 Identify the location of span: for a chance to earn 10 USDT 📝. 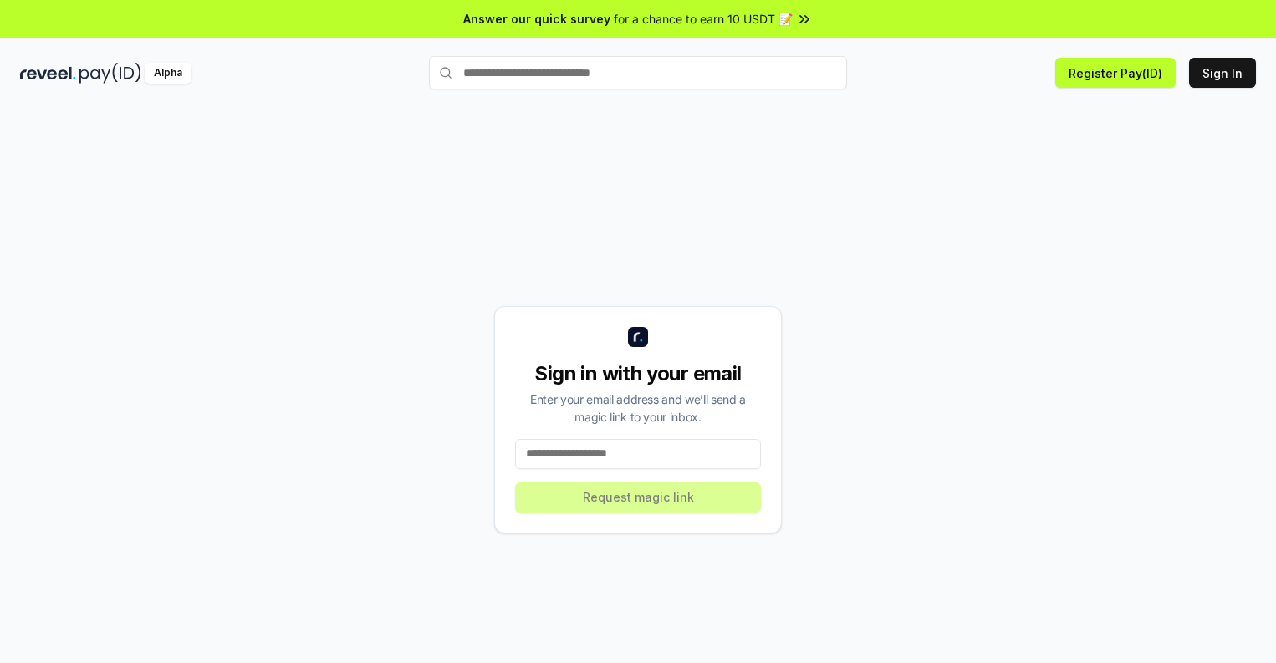
(703, 18).